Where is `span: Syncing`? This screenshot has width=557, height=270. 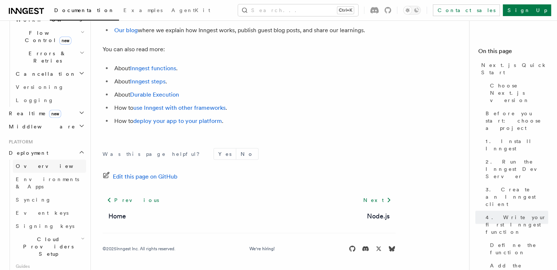
span: Syncing is located at coordinates (33, 200).